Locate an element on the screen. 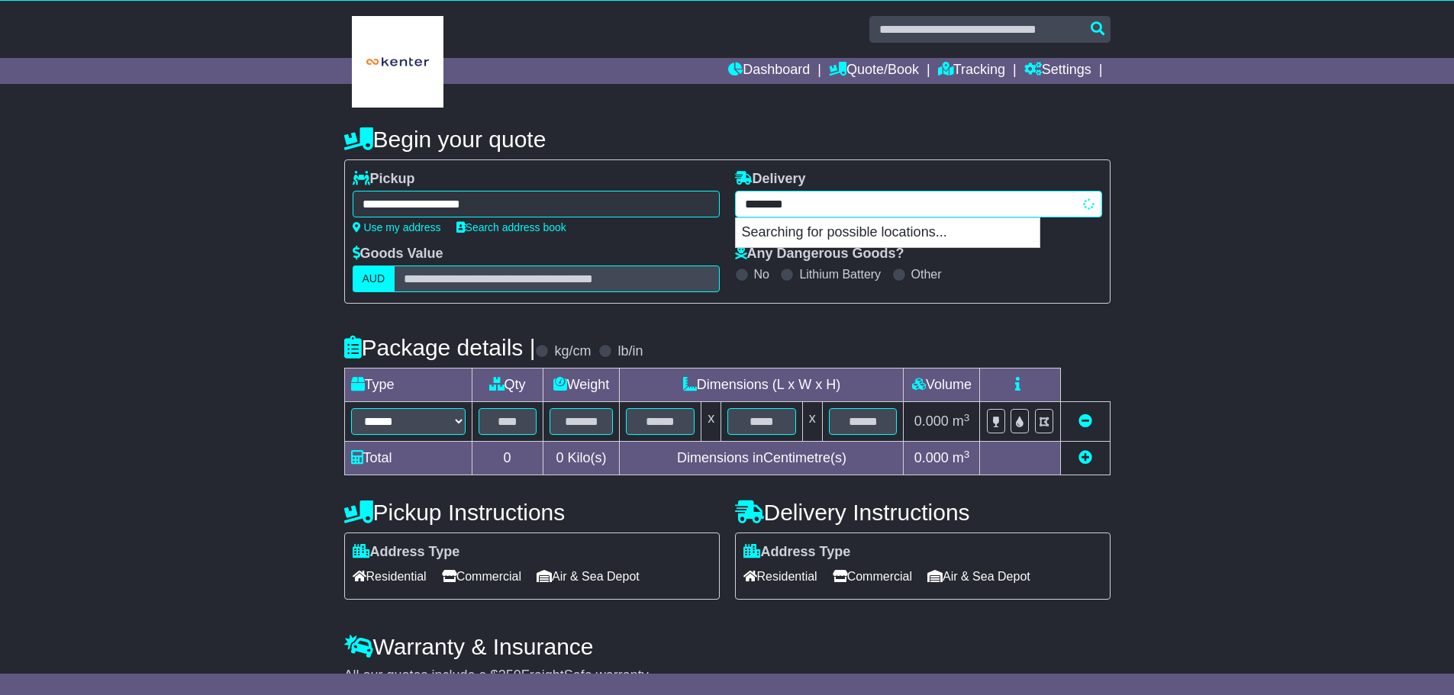  h4: Begin your quote is located at coordinates (728, 139).